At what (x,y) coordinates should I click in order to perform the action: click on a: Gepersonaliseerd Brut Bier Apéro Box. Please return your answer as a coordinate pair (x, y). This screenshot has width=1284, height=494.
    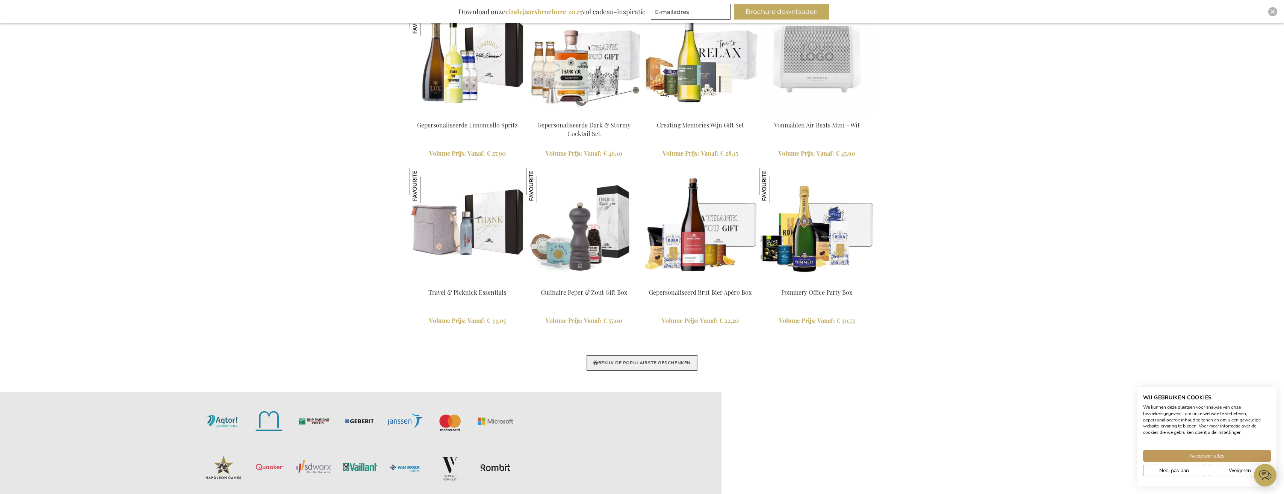
    Looking at the image, I should click on (700, 292).